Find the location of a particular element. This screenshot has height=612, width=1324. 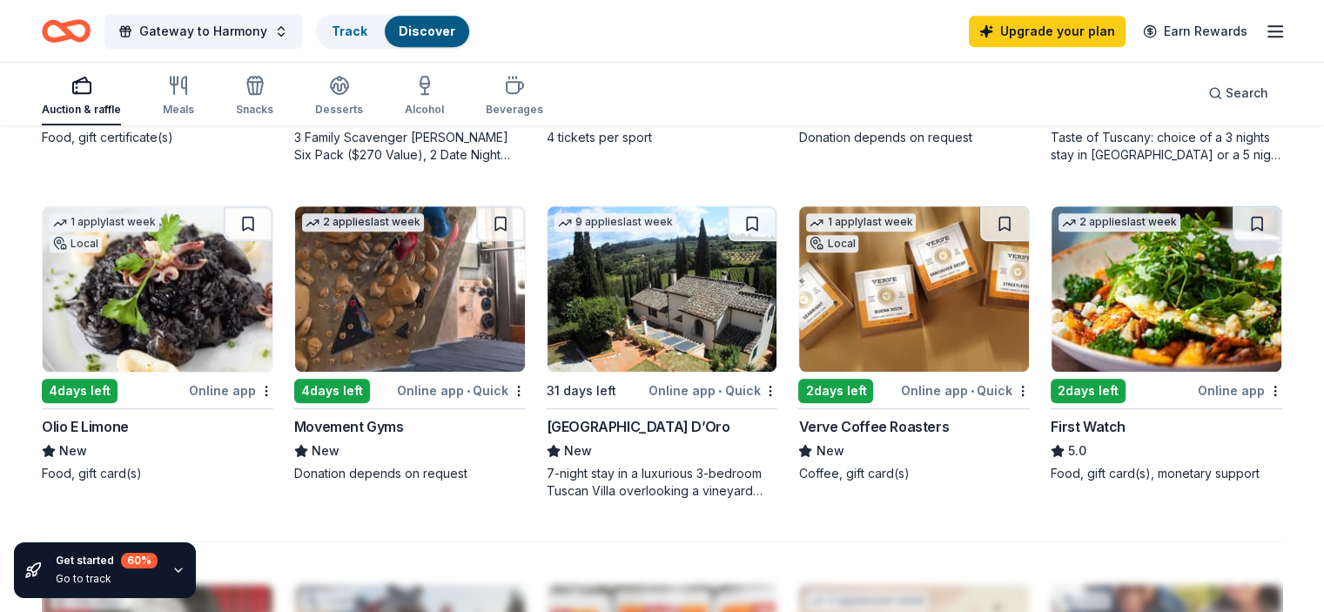

img: Image for Olio E Limone is located at coordinates (158, 289).